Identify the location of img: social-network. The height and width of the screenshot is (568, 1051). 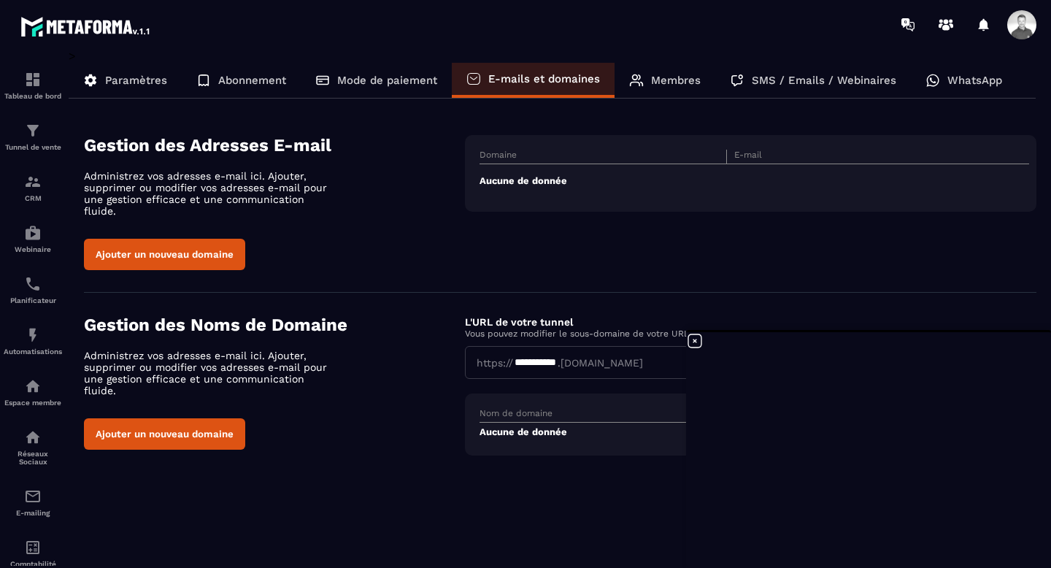
(33, 437).